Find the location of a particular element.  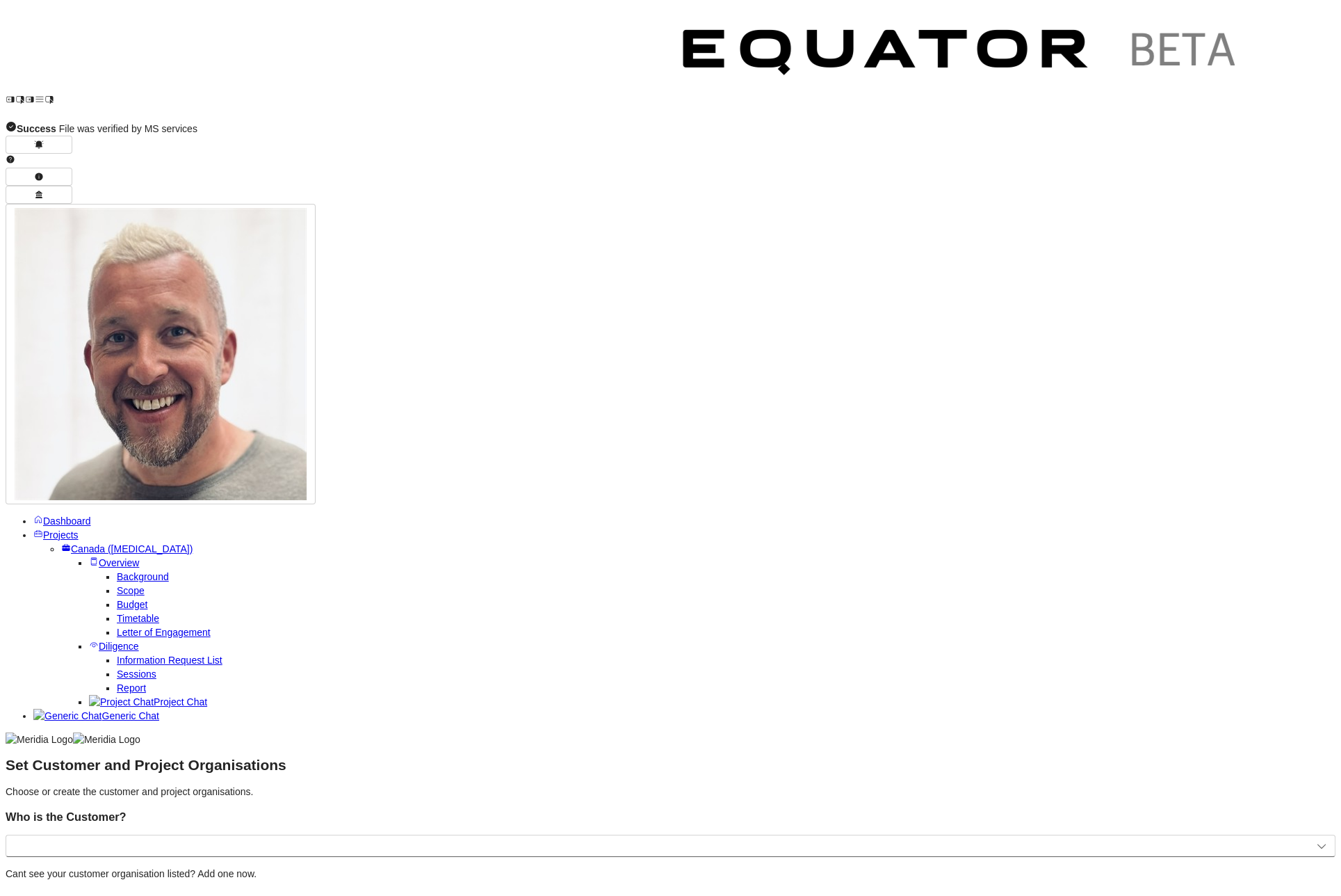

a: Timetable is located at coordinates (138, 618).